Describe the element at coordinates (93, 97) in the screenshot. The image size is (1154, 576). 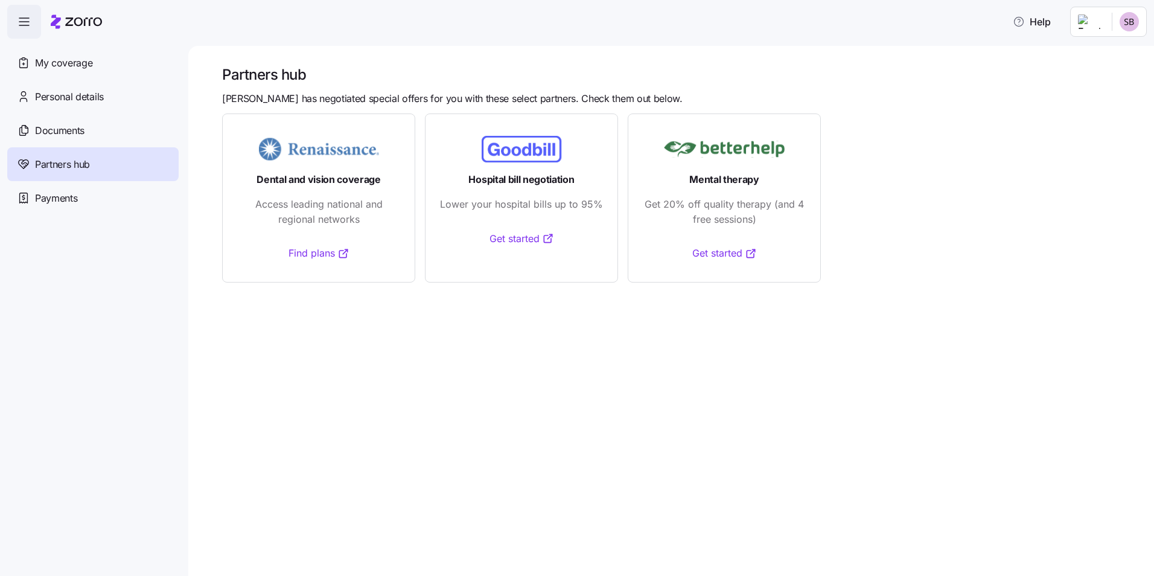
I see `a: Personal details` at that location.